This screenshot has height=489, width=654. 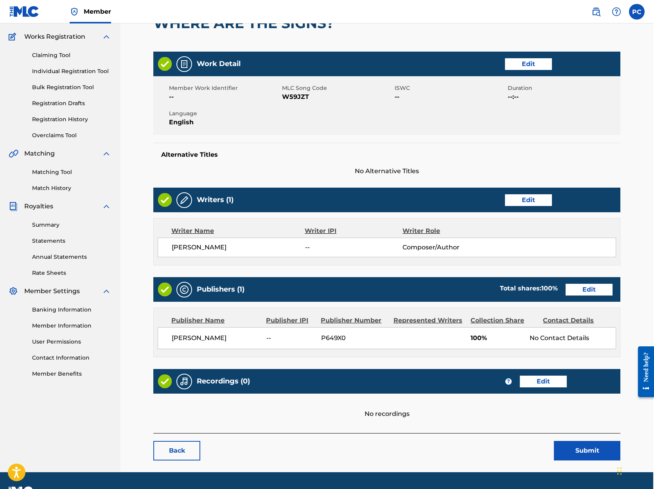 I want to click on img: Writers, so click(x=184, y=200).